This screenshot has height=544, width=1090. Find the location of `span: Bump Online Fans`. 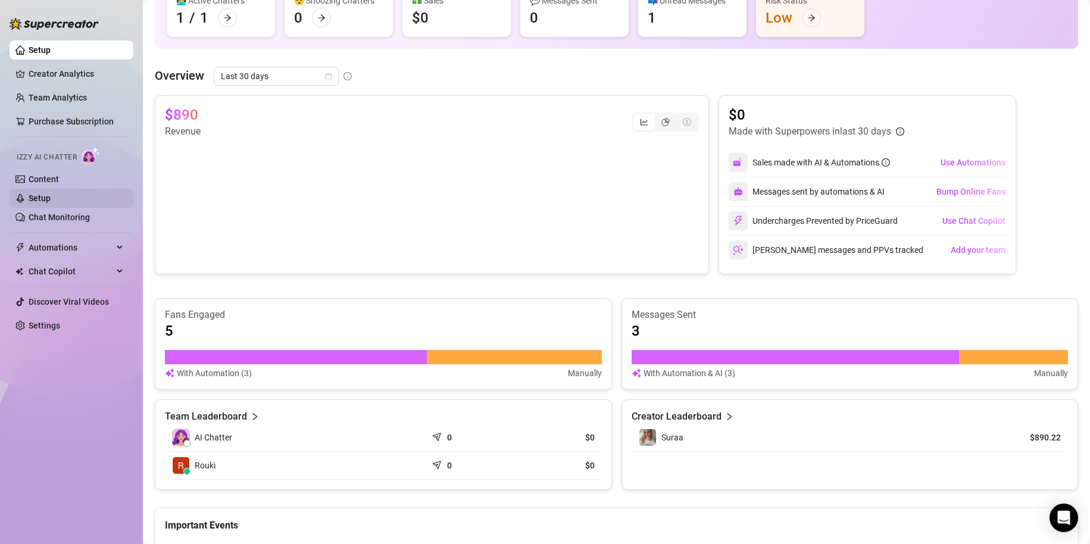

span: Bump Online Fans is located at coordinates (971, 192).